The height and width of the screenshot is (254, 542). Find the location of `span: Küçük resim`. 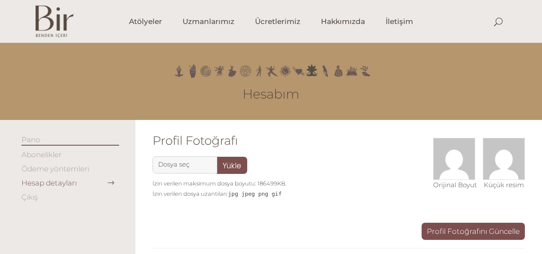

span: Küçük resim is located at coordinates (504, 185).